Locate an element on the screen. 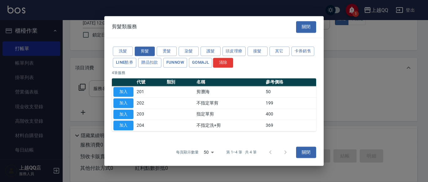  td: 203 is located at coordinates (150, 114).